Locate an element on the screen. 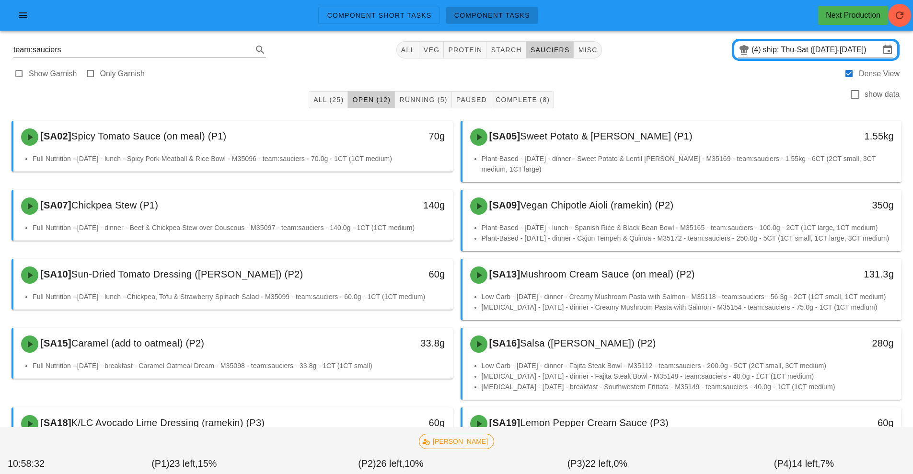 The image size is (913, 474). span: K/LC Avocado Lime Dressing (ramekin) (P3) is located at coordinates (168, 423).